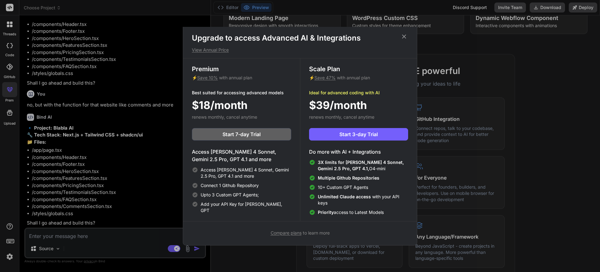 The height and width of the screenshot is (272, 600). I want to click on span: $39/month, so click(338, 105).